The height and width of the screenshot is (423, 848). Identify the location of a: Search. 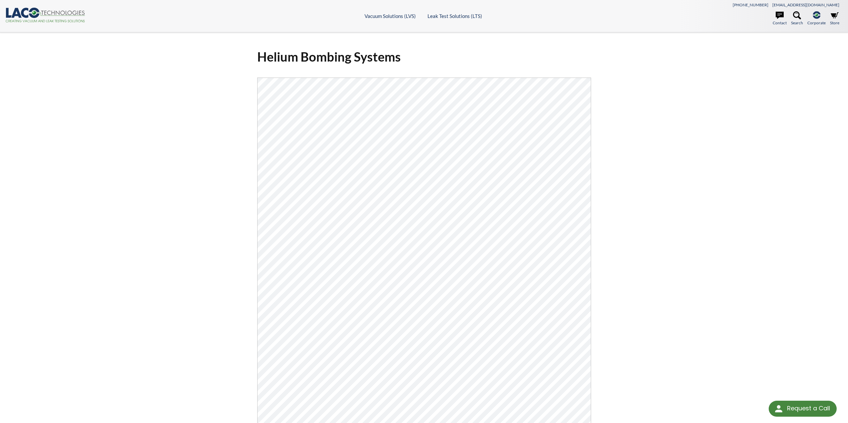
(797, 19).